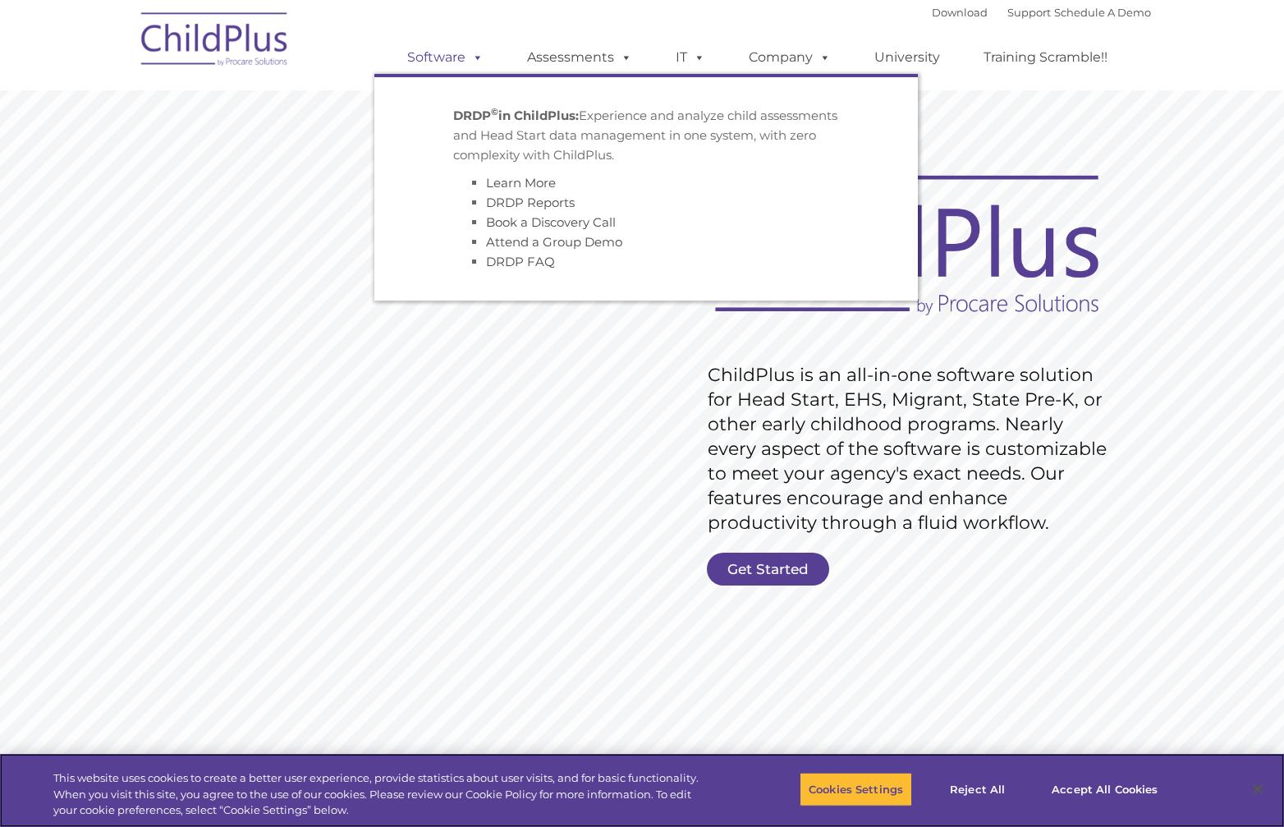 The width and height of the screenshot is (1284, 827). What do you see at coordinates (690, 57) in the screenshot?
I see `a: IT` at bounding box center [690, 57].